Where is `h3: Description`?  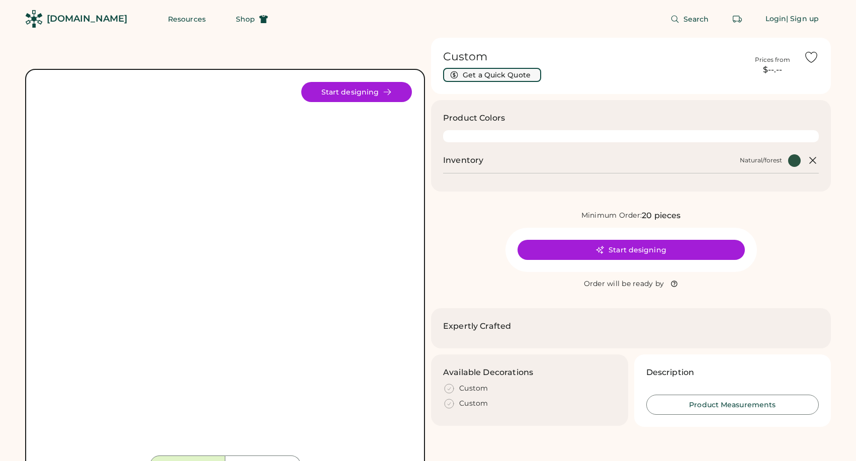 h3: Description is located at coordinates (670, 373).